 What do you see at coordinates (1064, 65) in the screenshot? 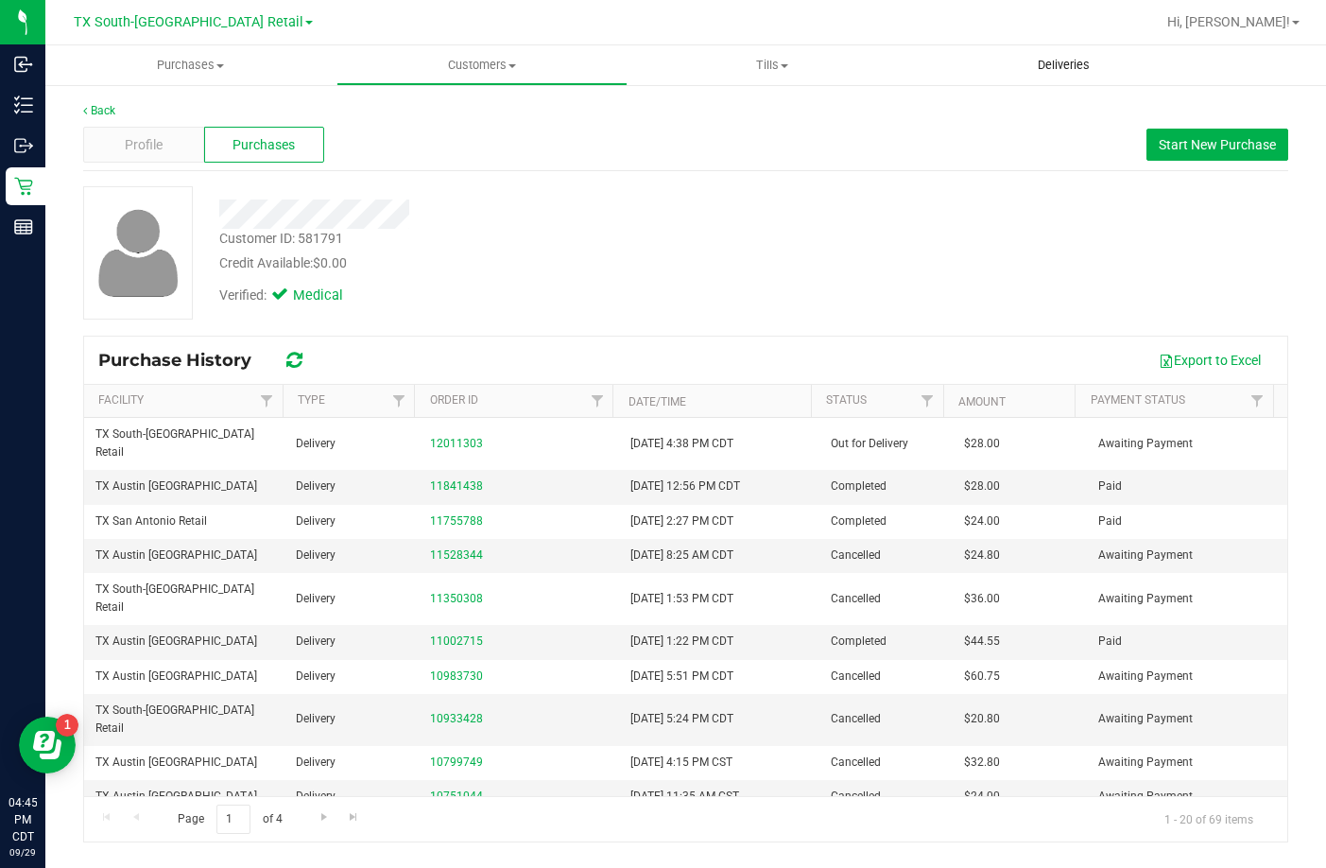
I see `span: Deliveries` at bounding box center [1064, 65].